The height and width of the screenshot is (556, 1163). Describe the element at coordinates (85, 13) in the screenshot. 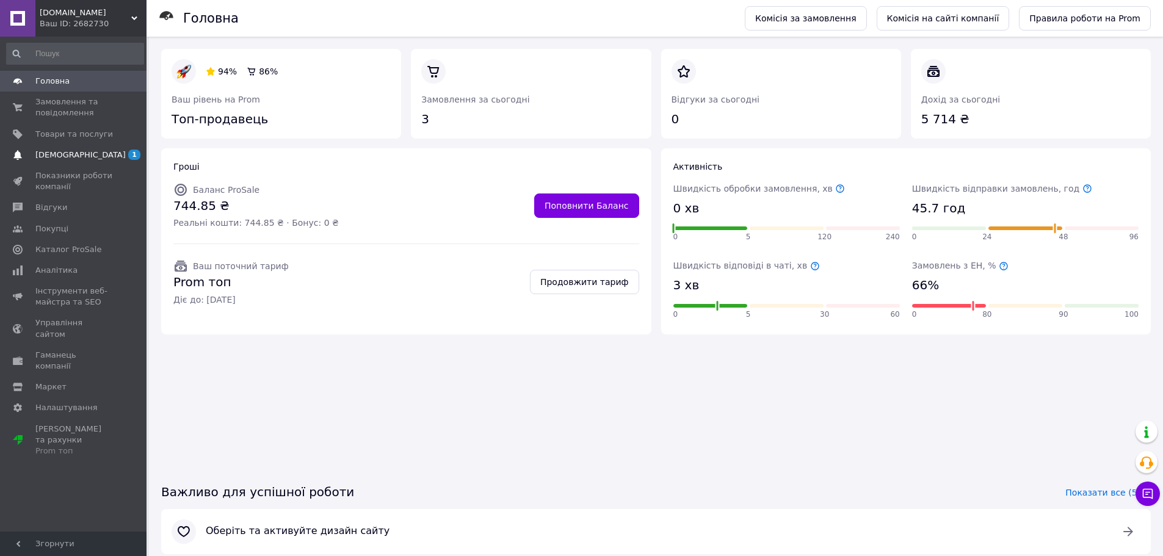

I see `span: Topcenter.in.ua` at that location.